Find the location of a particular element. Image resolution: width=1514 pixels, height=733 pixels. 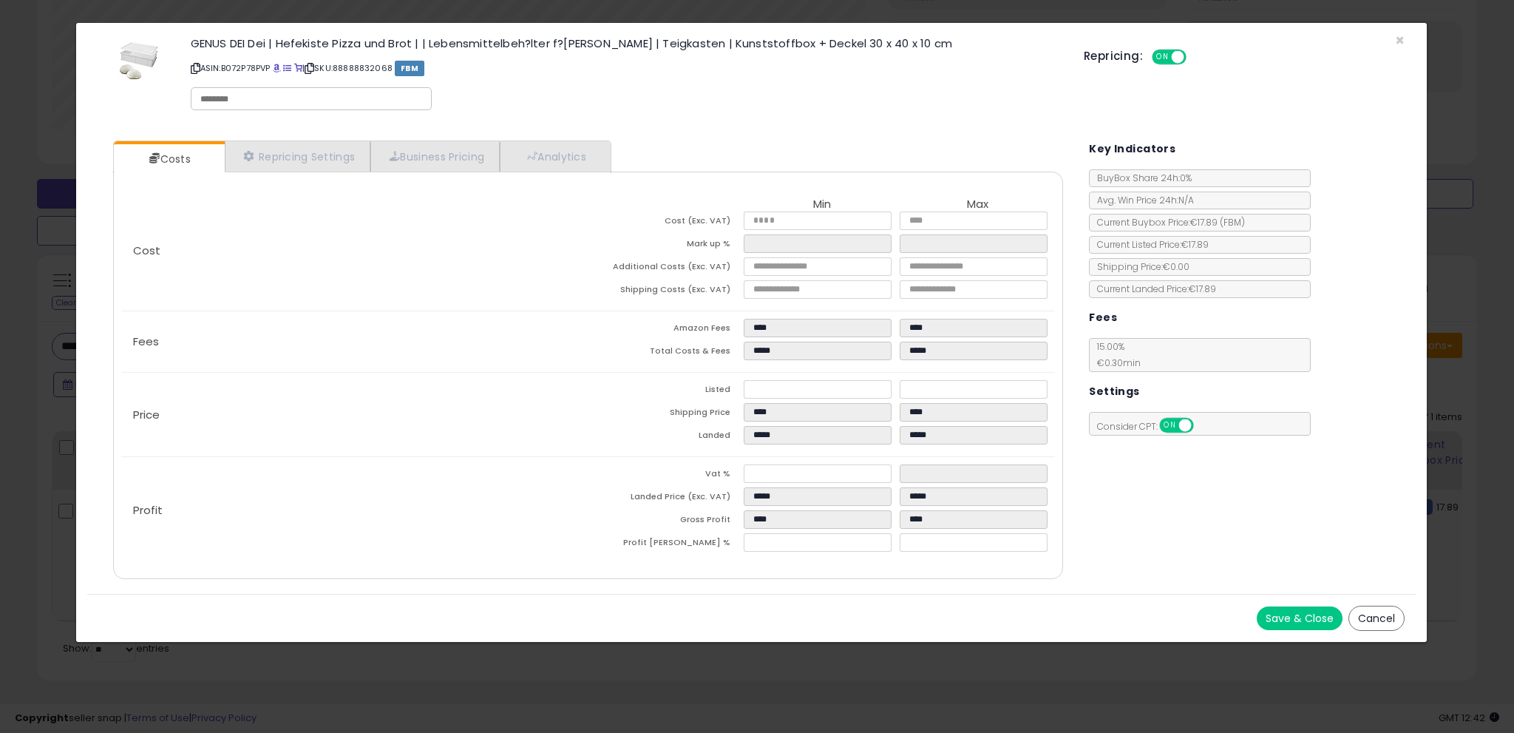

span: FBM is located at coordinates (410, 68).